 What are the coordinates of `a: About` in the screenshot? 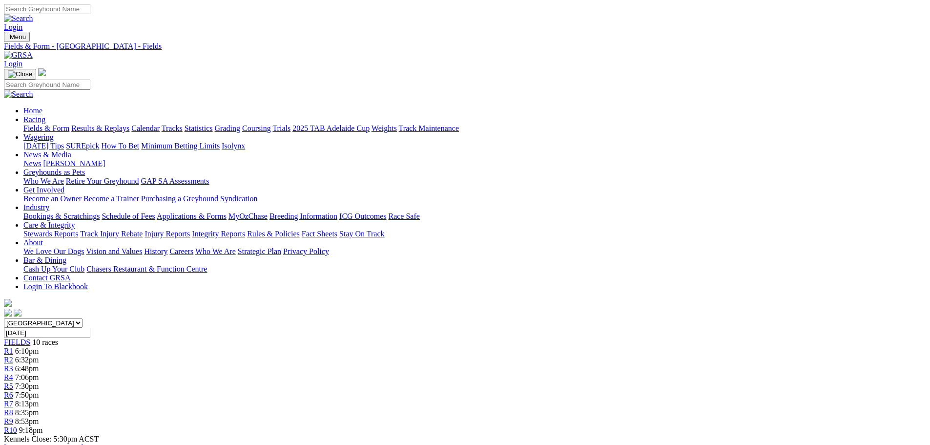 It's located at (33, 242).